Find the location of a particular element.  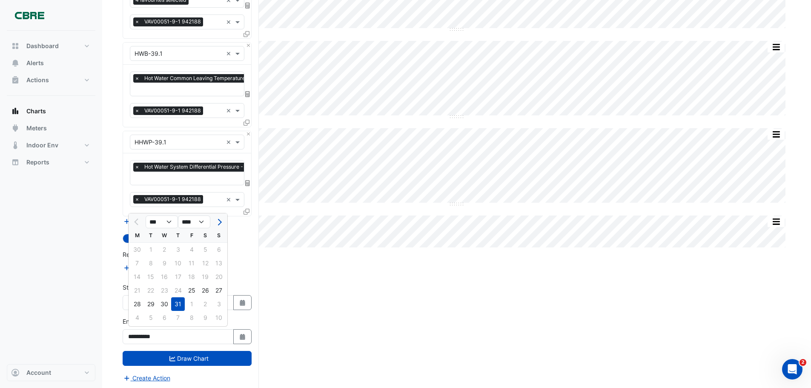

div: 31 is located at coordinates (178, 304).